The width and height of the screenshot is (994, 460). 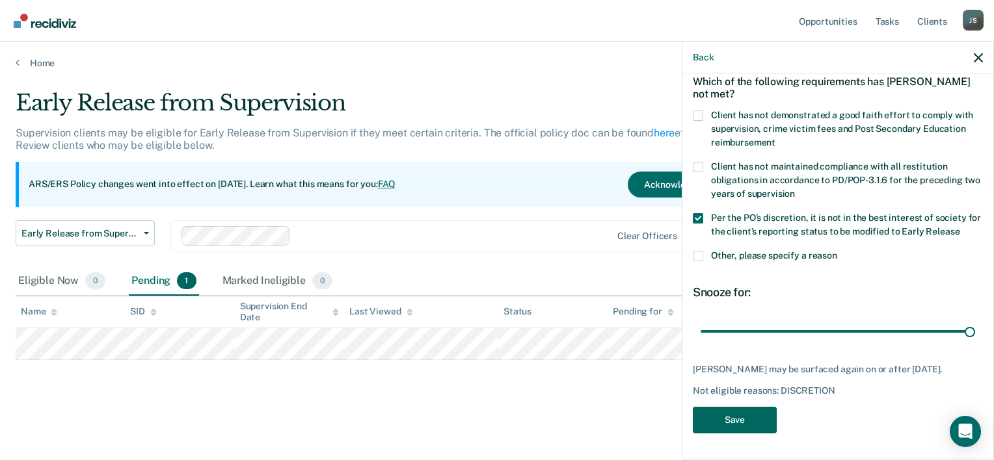 What do you see at coordinates (838, 293) in the screenshot?
I see `div: Snooze for:` at bounding box center [838, 293].